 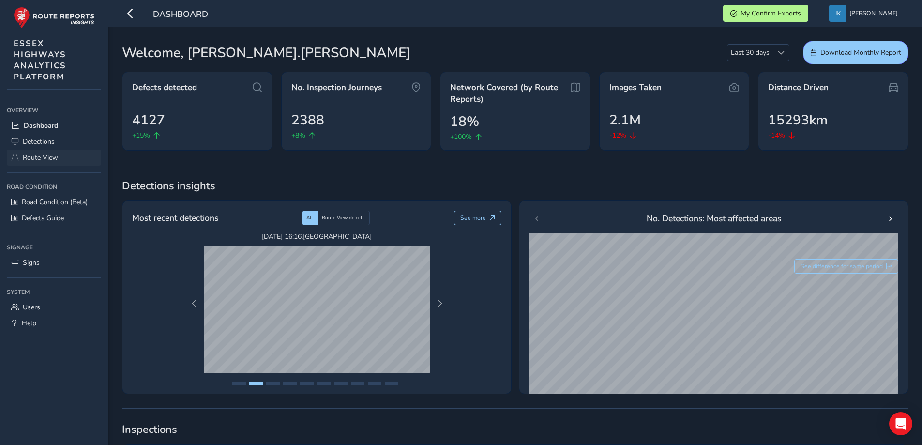 I want to click on span: 18%, so click(x=465, y=121).